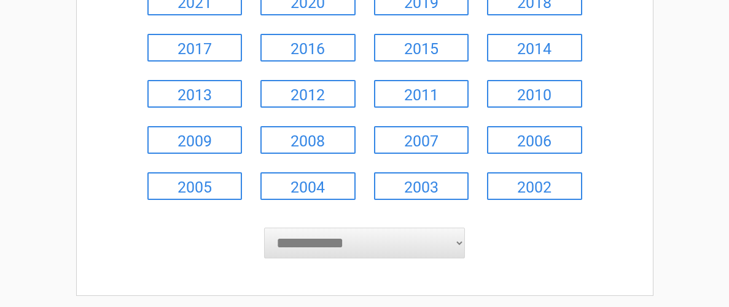 This screenshot has width=729, height=307. Describe the element at coordinates (421, 139) in the screenshot. I see `a: 2007` at that location.